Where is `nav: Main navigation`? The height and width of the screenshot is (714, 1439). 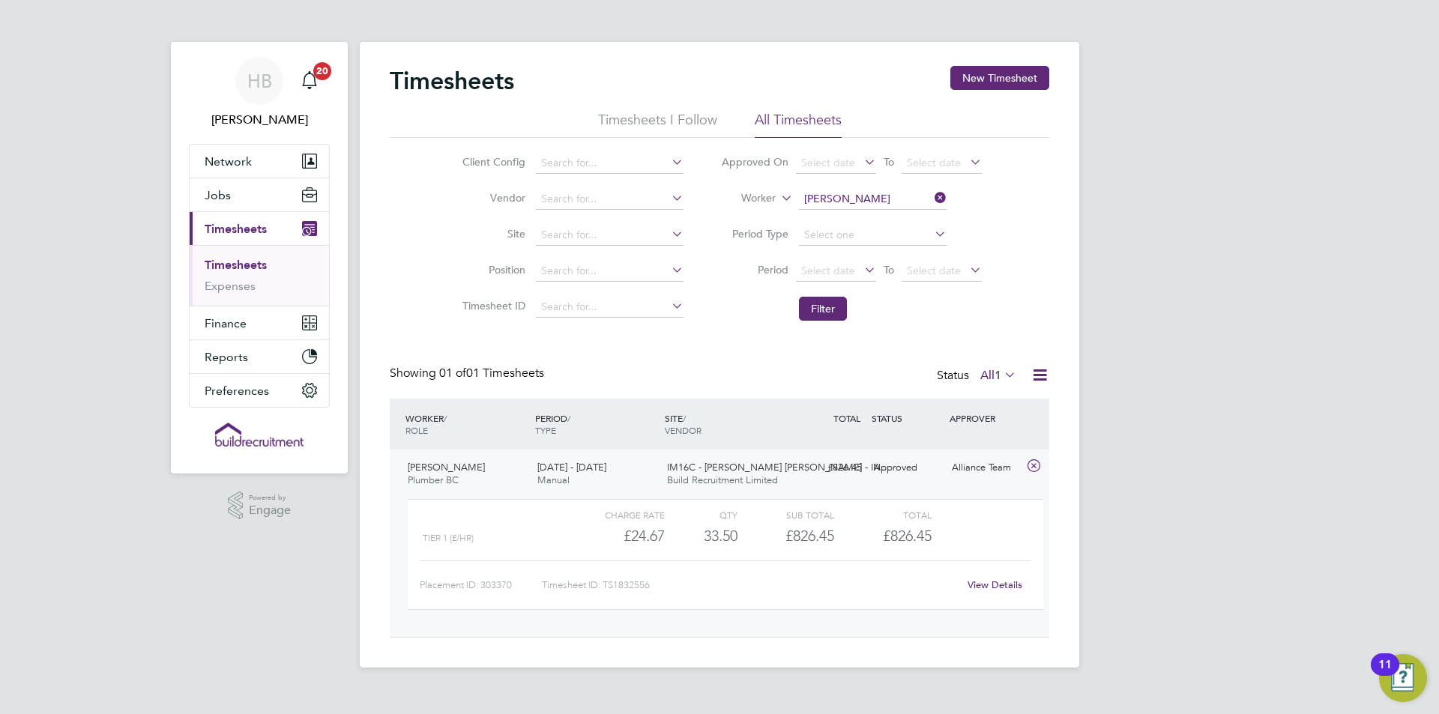 nav: Main navigation is located at coordinates (259, 258).